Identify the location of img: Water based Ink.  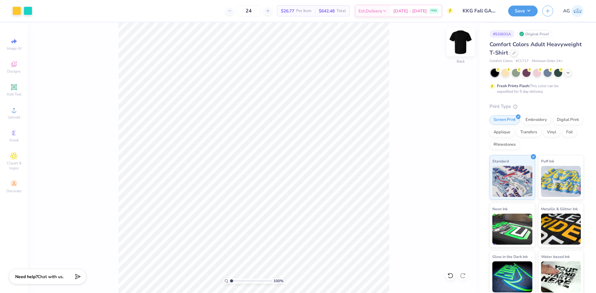
(561, 277).